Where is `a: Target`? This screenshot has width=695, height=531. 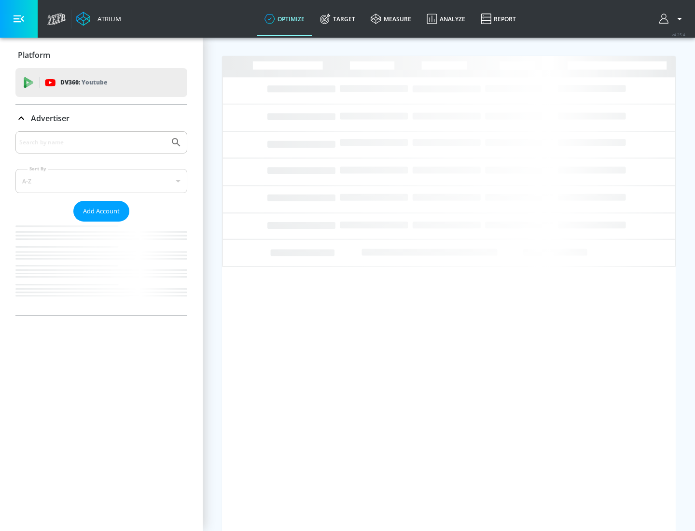 a: Target is located at coordinates (337, 19).